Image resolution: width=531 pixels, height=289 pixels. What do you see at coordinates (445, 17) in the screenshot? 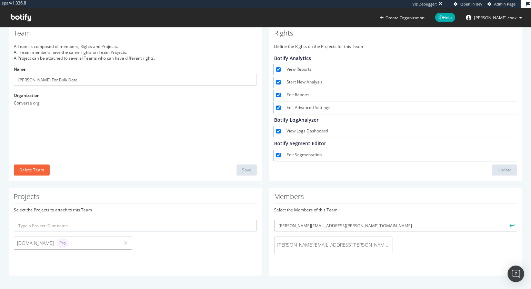
I see `span: Help` at bounding box center [445, 17].